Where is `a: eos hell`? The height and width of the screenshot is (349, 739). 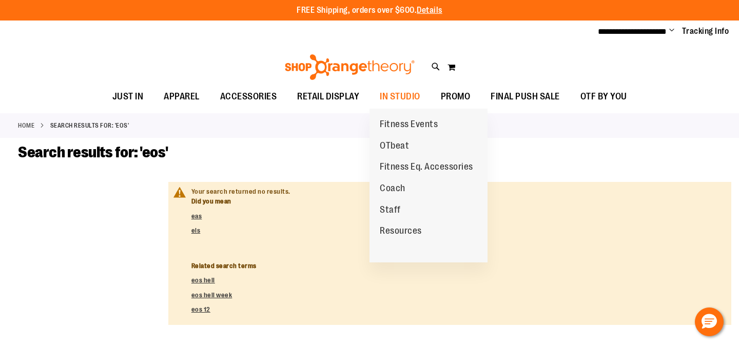
a: eos hell is located at coordinates (203, 280).